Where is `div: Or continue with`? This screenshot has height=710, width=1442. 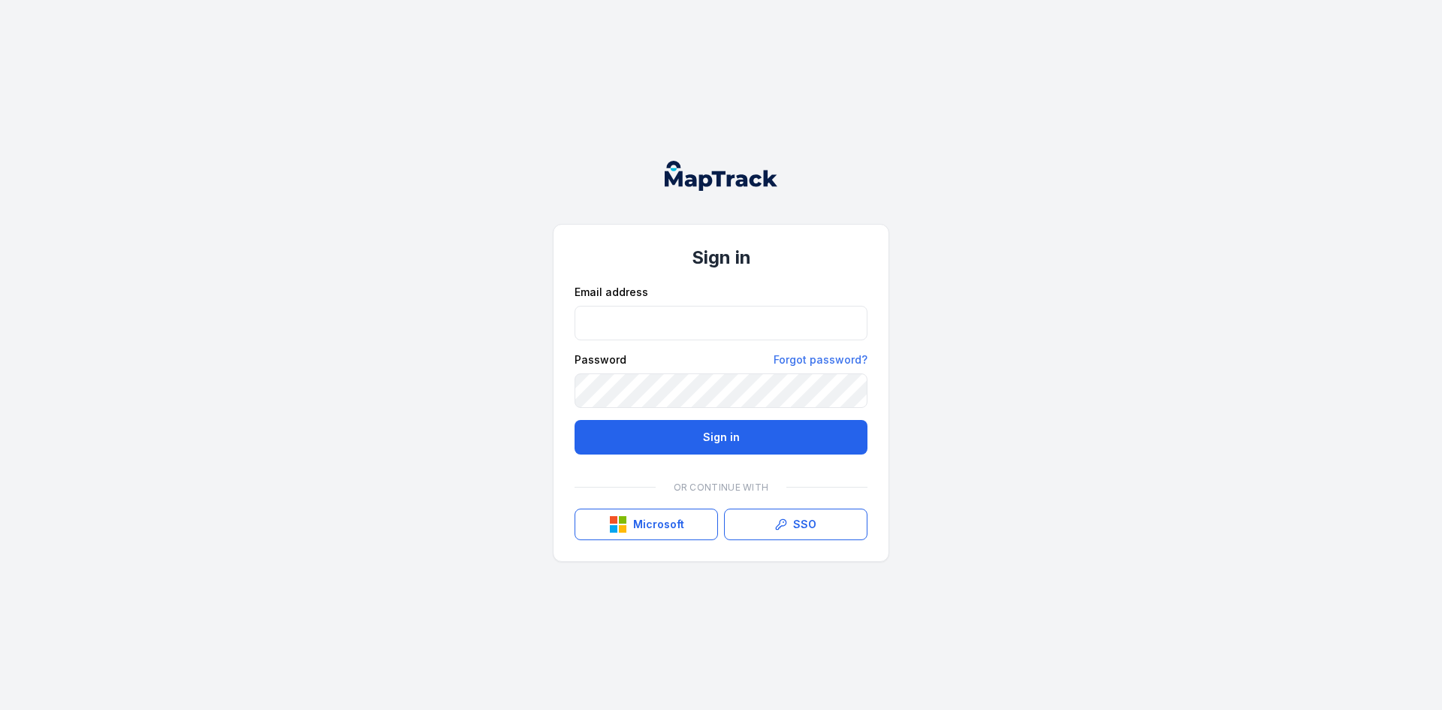 div: Or continue with is located at coordinates (721, 487).